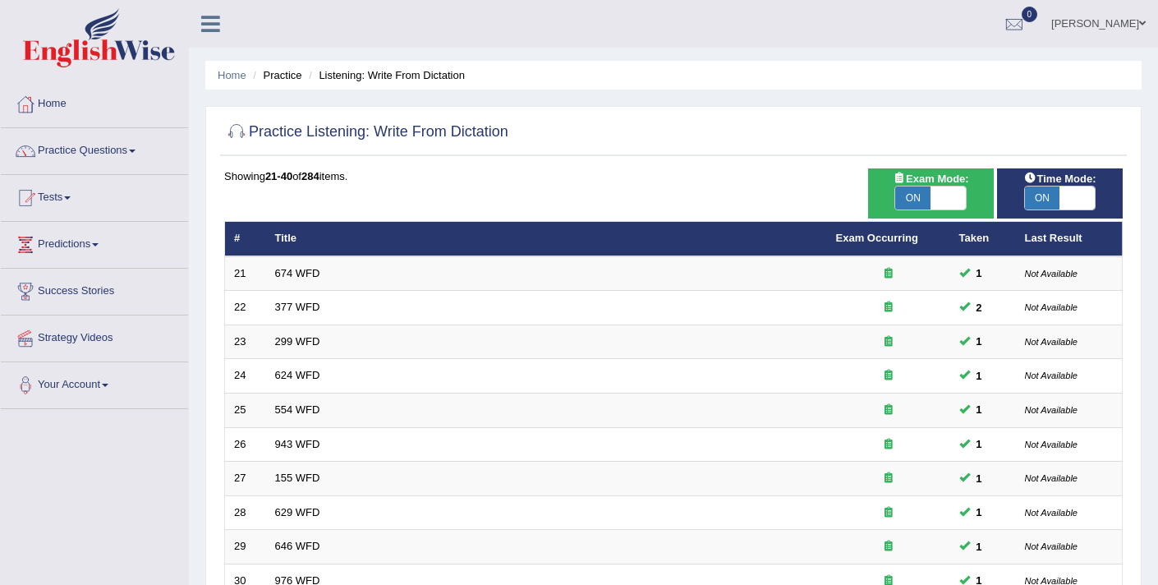 This screenshot has width=1158, height=585. Describe the element at coordinates (1060, 178) in the screenshot. I see `span: Time Mode:` at that location.